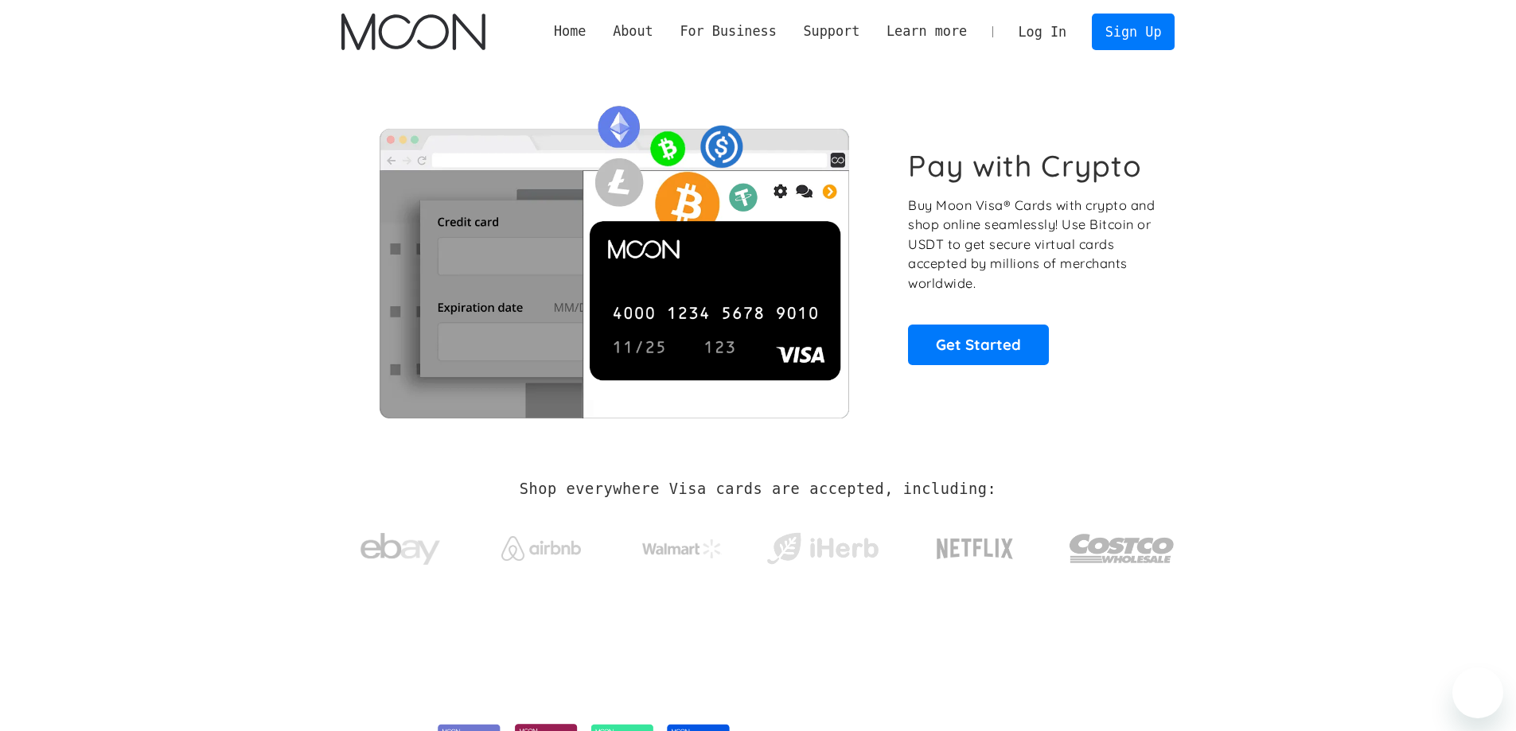 The height and width of the screenshot is (731, 1516). I want to click on a: ebay, so click(400, 545).